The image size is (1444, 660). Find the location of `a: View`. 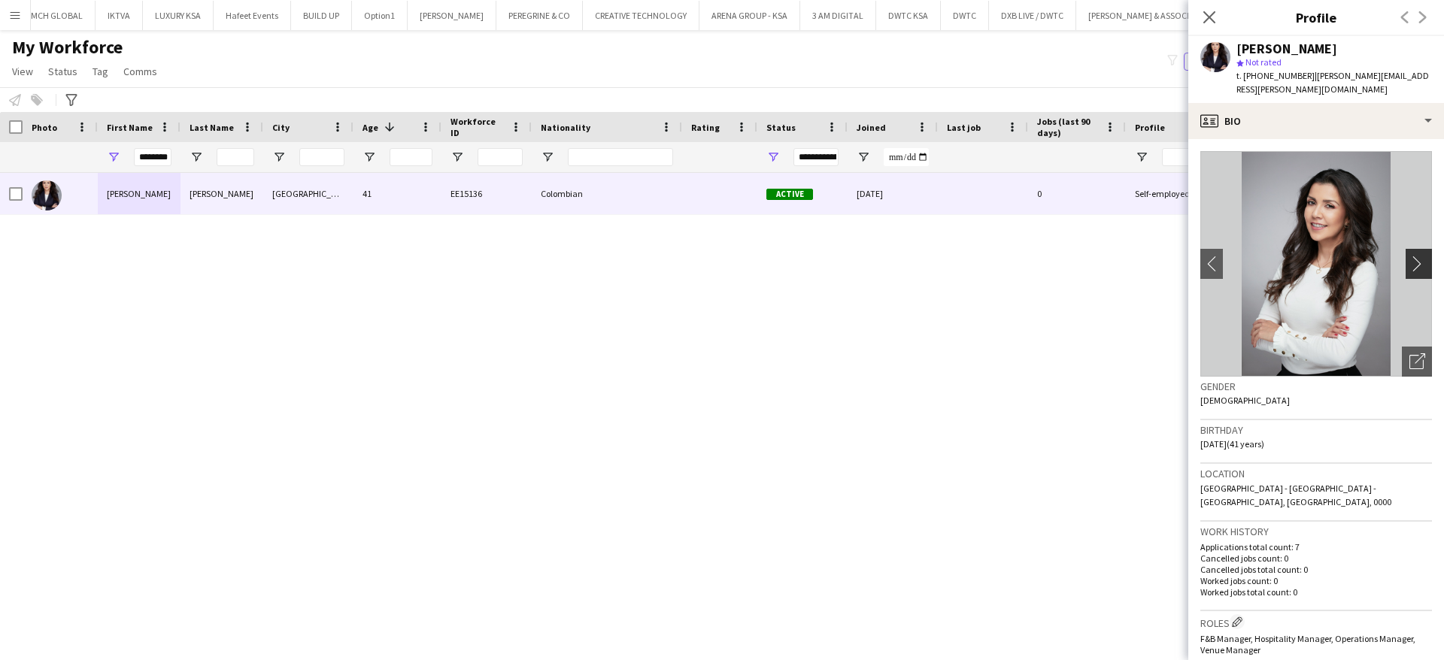

a: View is located at coordinates (23, 71).